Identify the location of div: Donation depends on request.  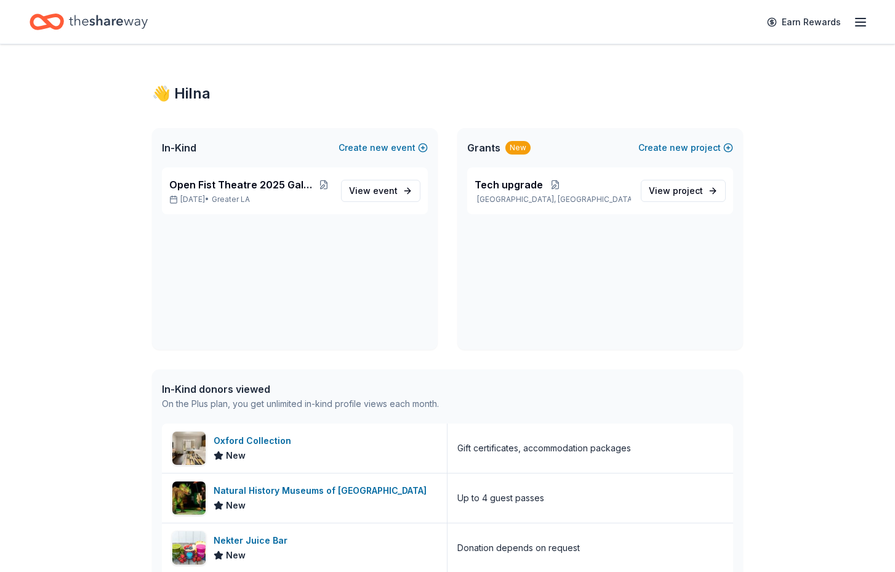
(518, 548).